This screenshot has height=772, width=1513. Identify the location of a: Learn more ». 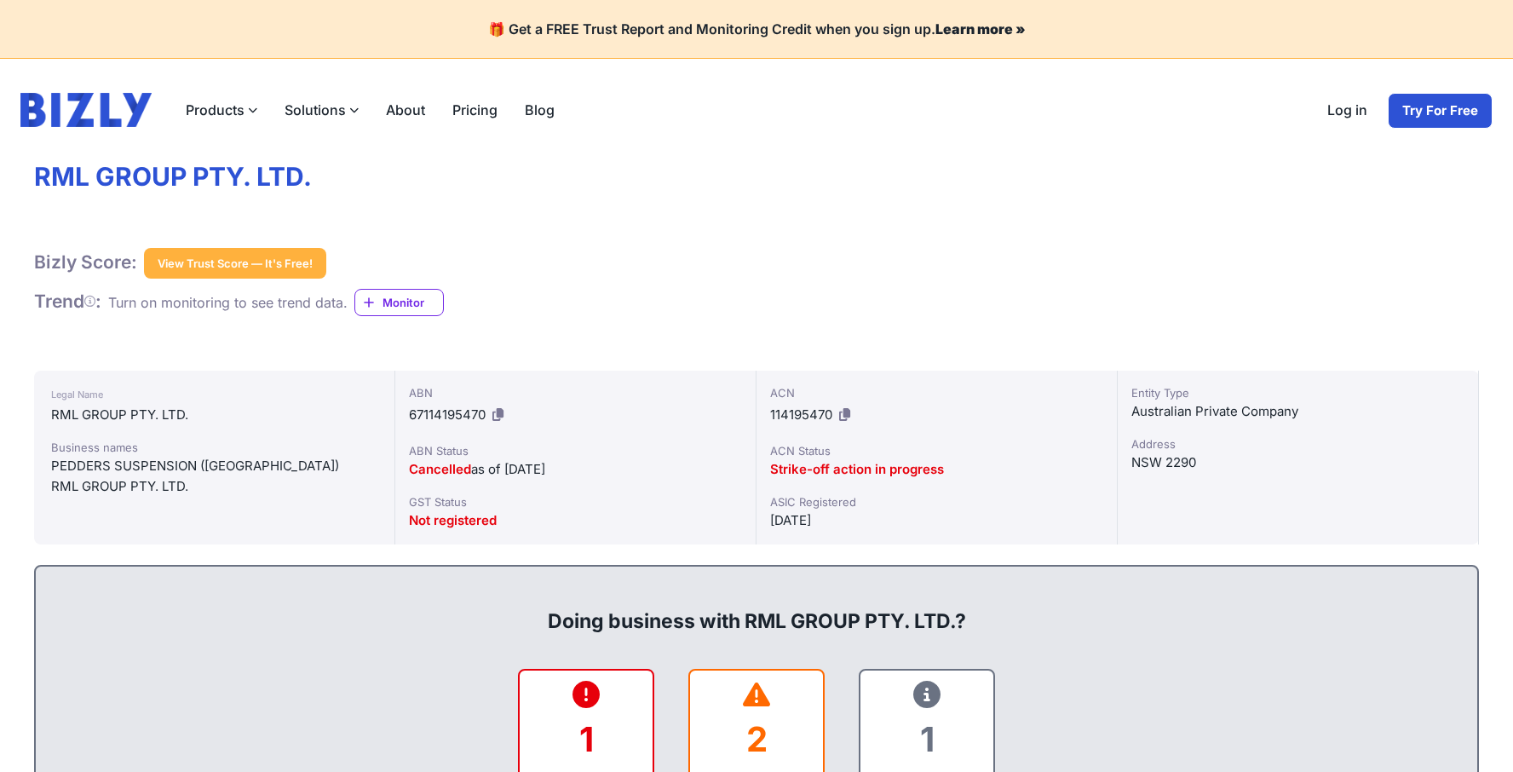
(980, 29).